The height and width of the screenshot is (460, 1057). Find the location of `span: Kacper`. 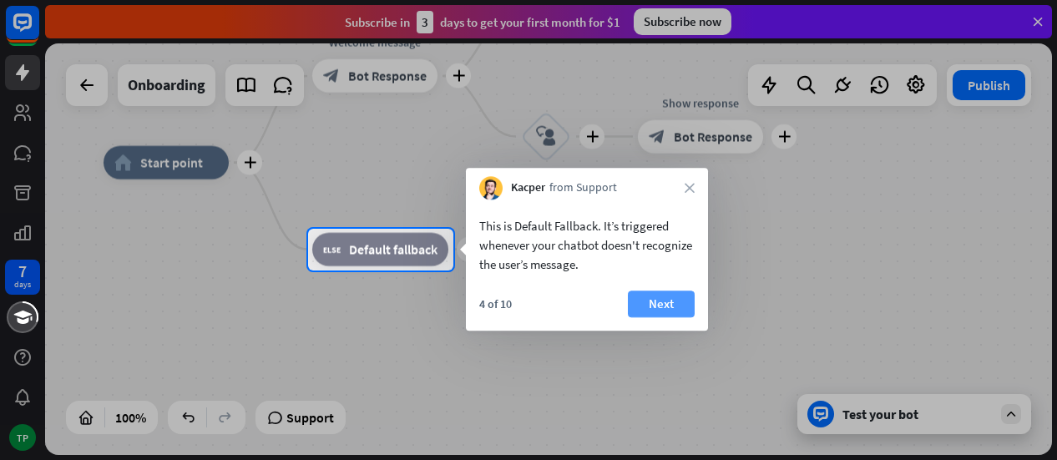

span: Kacper is located at coordinates (528, 189).